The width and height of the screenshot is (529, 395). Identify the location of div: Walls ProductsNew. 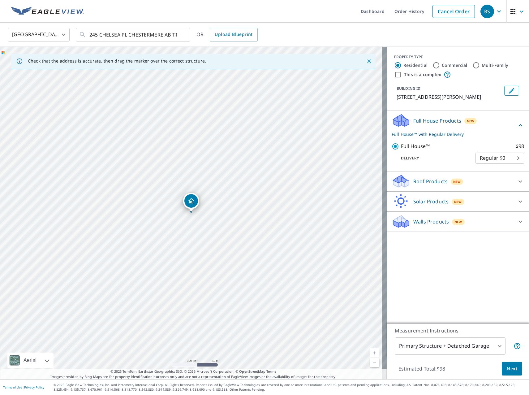
(458, 222).